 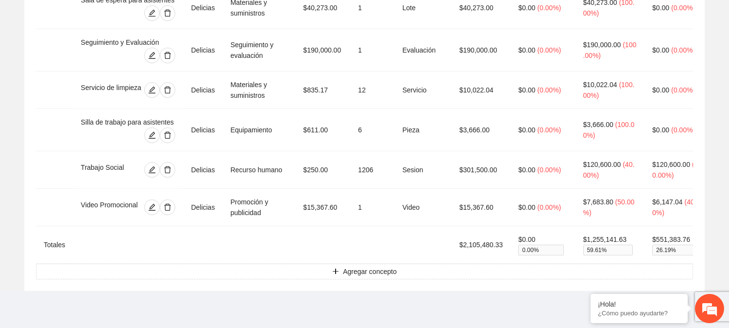 What do you see at coordinates (423, 207) in the screenshot?
I see `td: Video` at bounding box center [423, 207].